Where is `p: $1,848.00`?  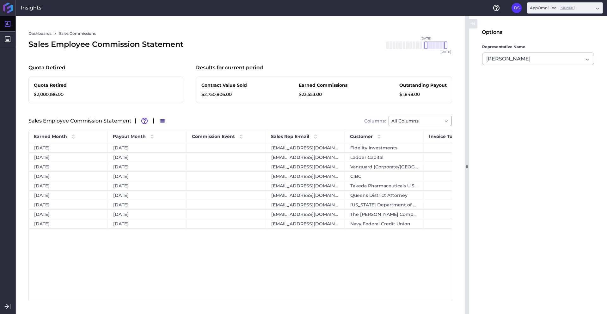
p: $1,848.00 is located at coordinates (423, 94).